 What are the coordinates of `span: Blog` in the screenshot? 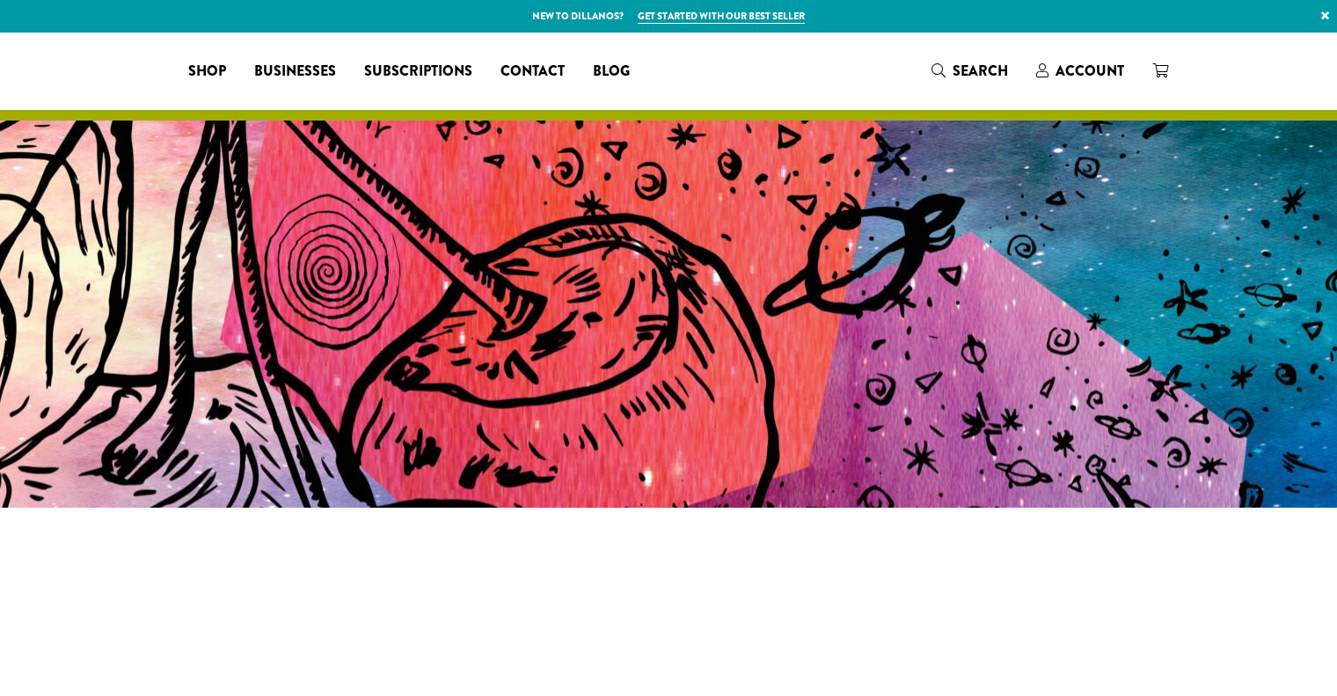 It's located at (612, 71).